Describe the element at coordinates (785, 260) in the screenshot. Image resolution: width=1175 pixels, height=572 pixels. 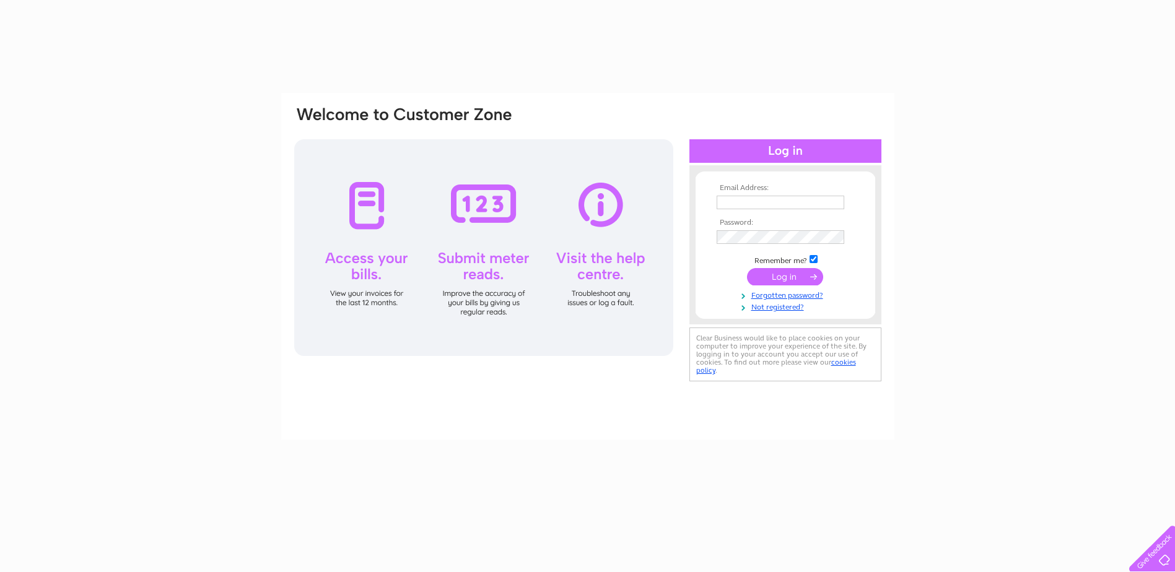
I see `td: Remember me?` at that location.